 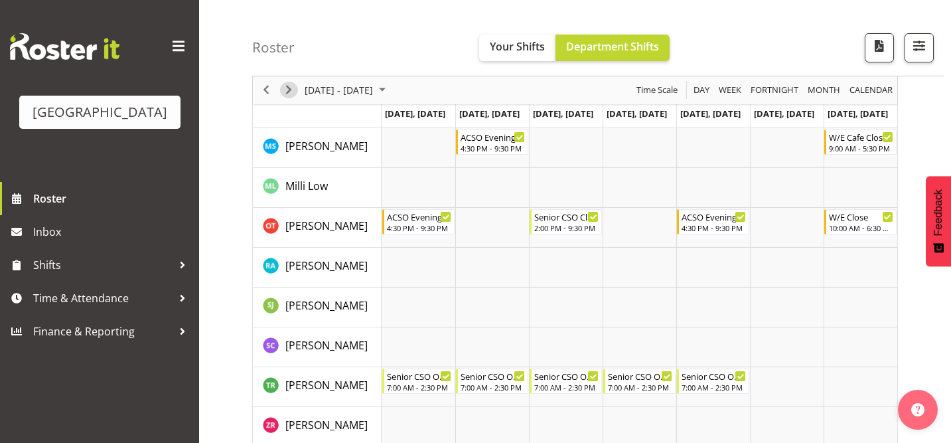 What do you see at coordinates (517, 48) in the screenshot?
I see `button: Your Shifts` at bounding box center [517, 48].